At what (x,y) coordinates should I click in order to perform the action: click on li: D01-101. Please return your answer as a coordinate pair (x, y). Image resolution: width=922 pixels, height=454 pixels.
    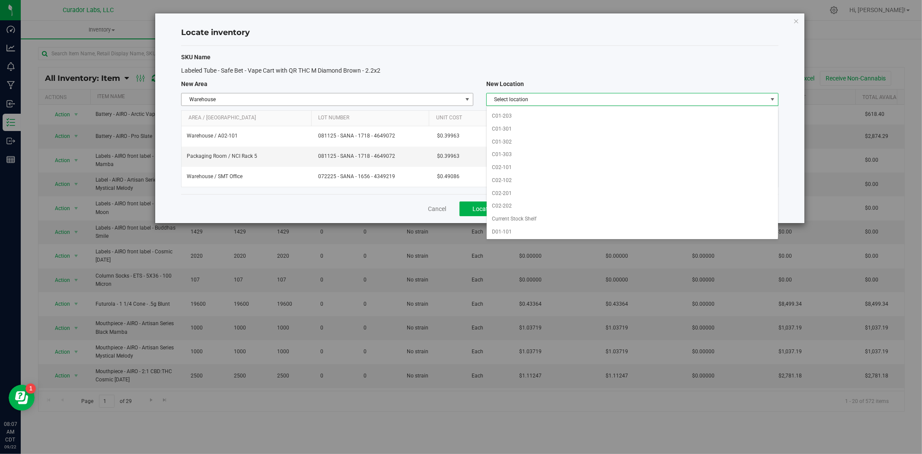
    Looking at the image, I should click on (632, 232).